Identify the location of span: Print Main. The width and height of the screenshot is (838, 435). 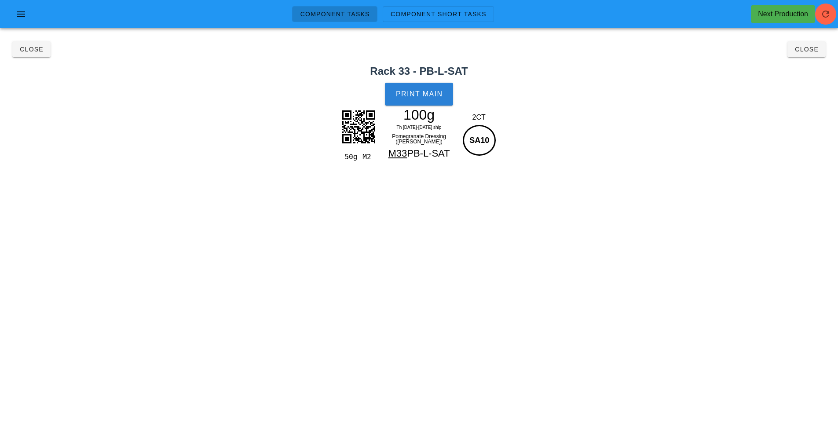
(419, 94).